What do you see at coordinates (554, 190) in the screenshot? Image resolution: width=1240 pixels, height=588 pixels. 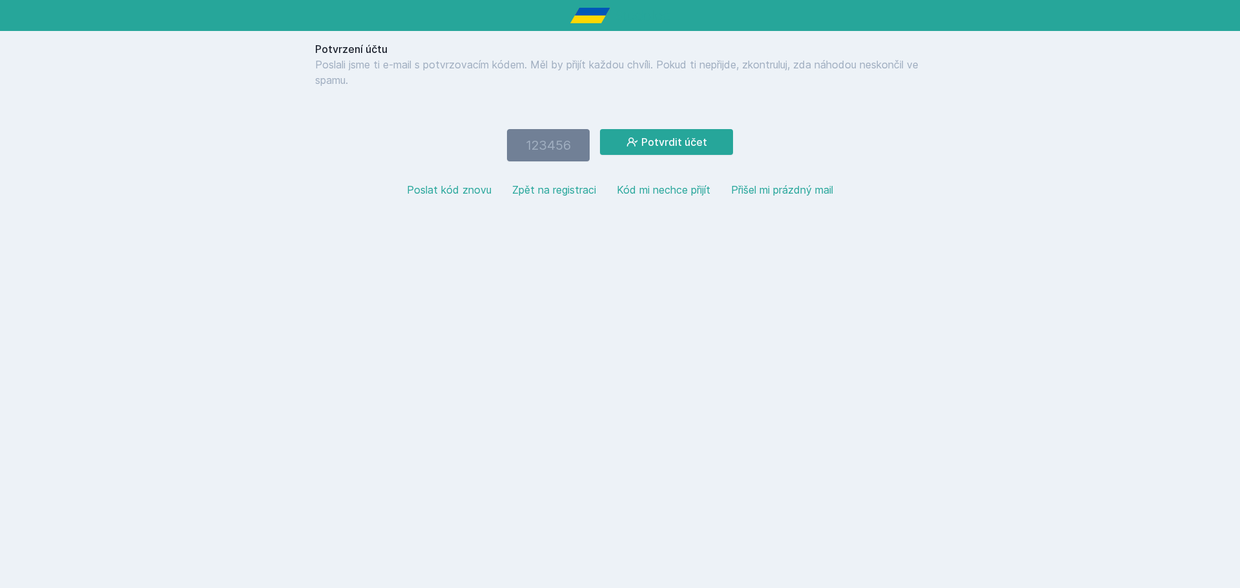 I see `button: Zpět na registraci` at bounding box center [554, 190].